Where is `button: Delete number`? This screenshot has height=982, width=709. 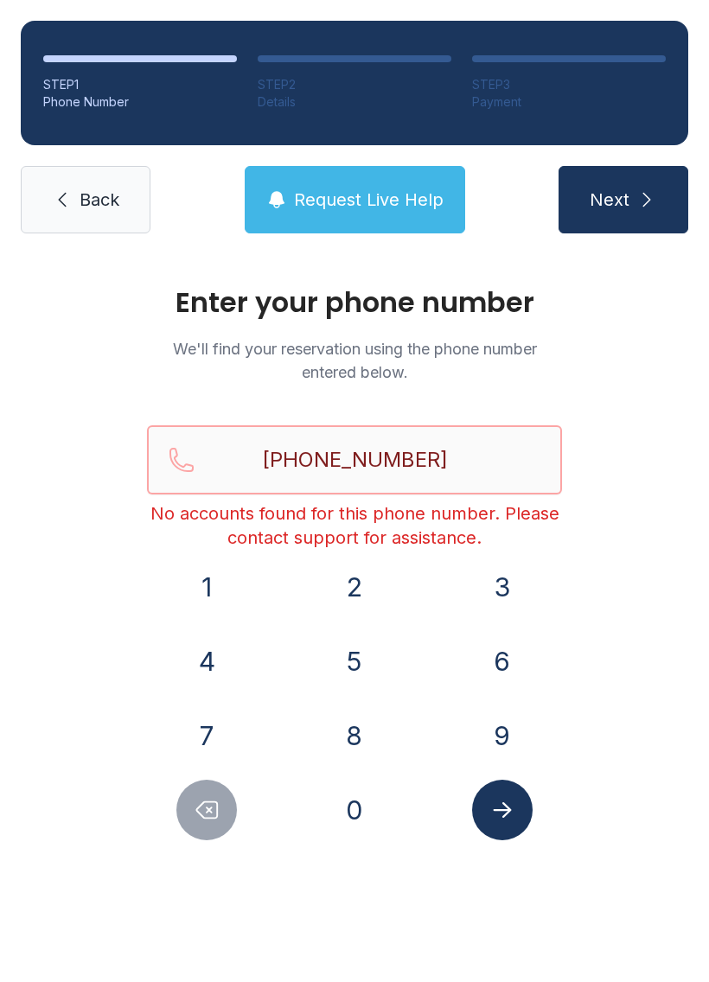 button: Delete number is located at coordinates (207, 810).